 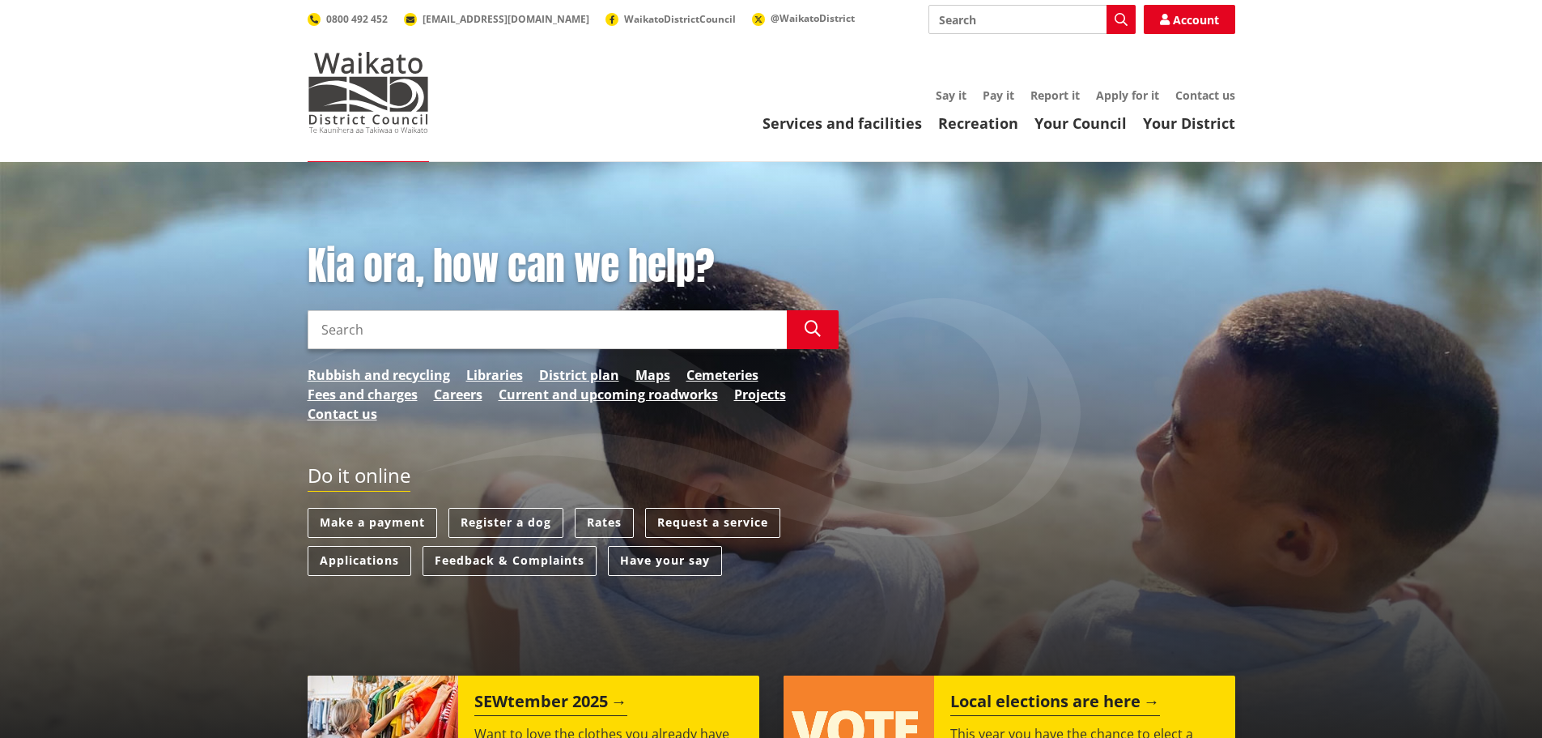 What do you see at coordinates (813, 18) in the screenshot?
I see `span: @WaikatoDistrict` at bounding box center [813, 18].